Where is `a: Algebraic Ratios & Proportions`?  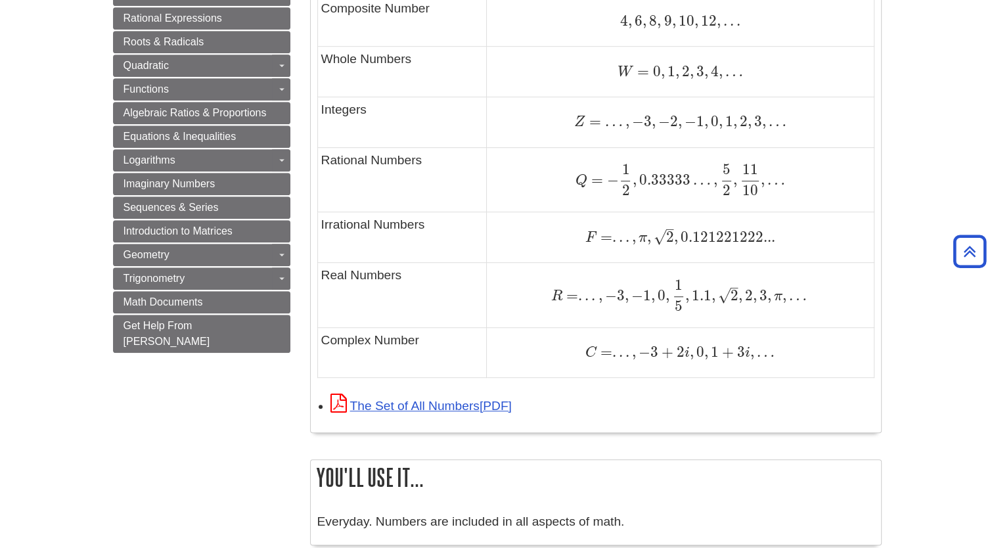
a: Algebraic Ratios & Proportions is located at coordinates (202, 113).